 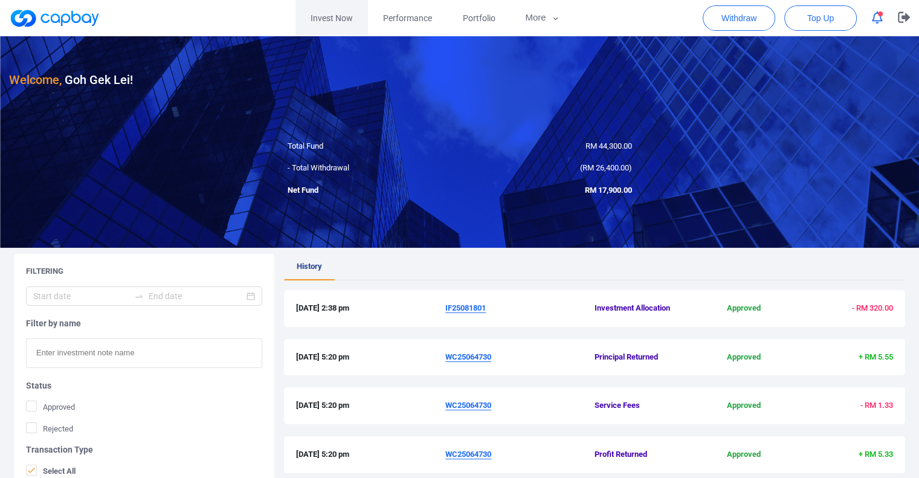 What do you see at coordinates (139, 296) in the screenshot?
I see `span: to` at bounding box center [139, 296].